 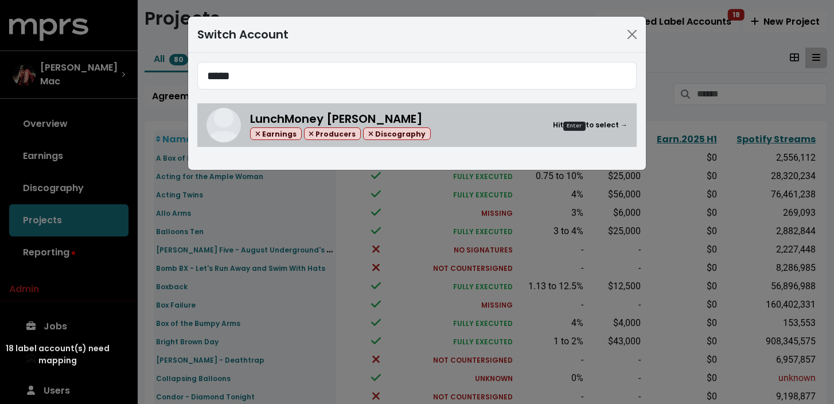 I want to click on input: Search accounts, so click(x=417, y=76).